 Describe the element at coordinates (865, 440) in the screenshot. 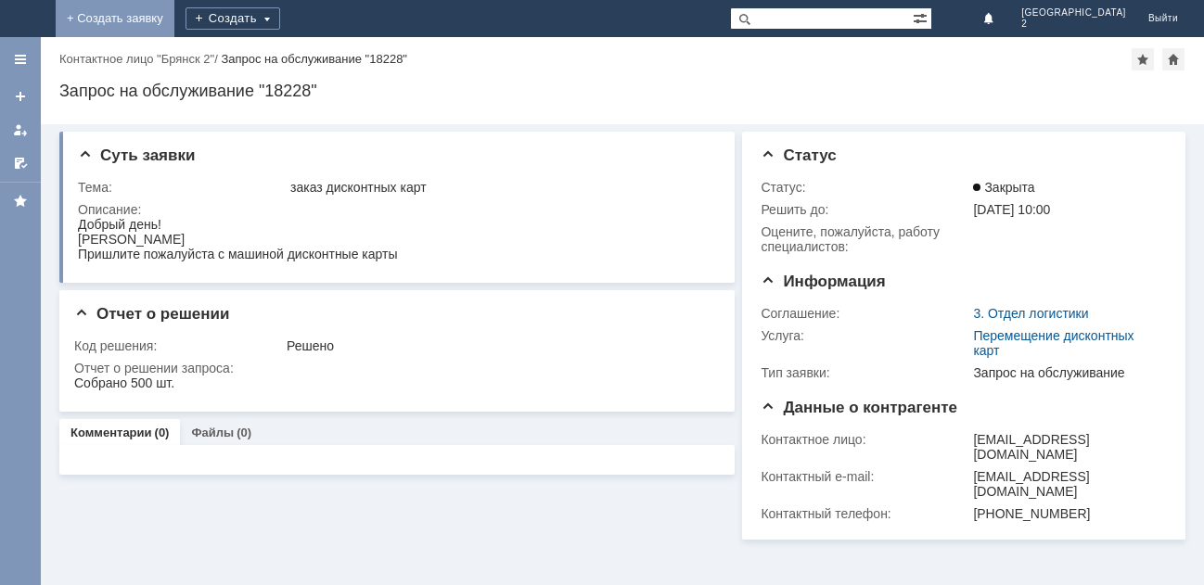

I see `div: Контактное лицо:` at that location.